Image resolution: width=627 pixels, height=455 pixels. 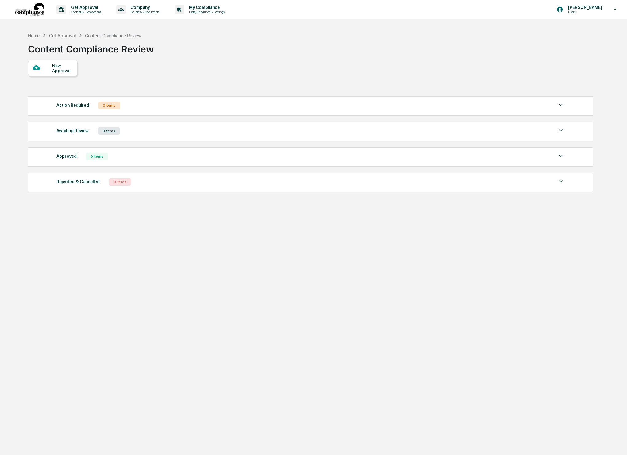 What do you see at coordinates (78, 182) in the screenshot?
I see `div: Rejected & Cancelled` at bounding box center [78, 182].